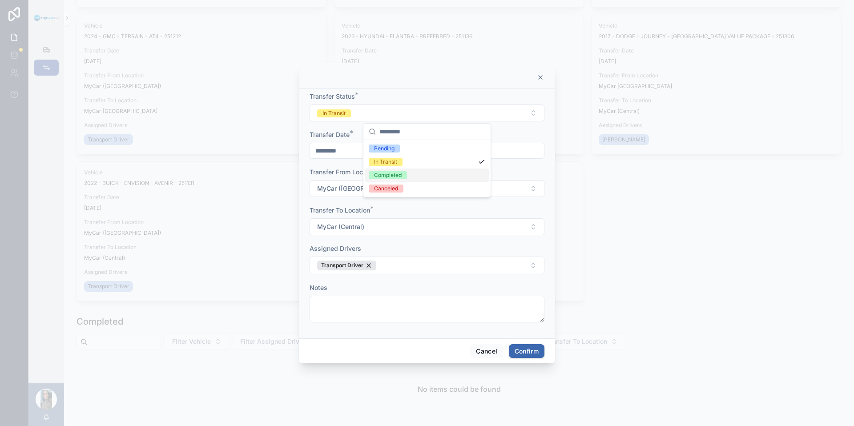 This screenshot has width=854, height=426. Describe the element at coordinates (486, 351) in the screenshot. I see `button: Cancel` at that location.